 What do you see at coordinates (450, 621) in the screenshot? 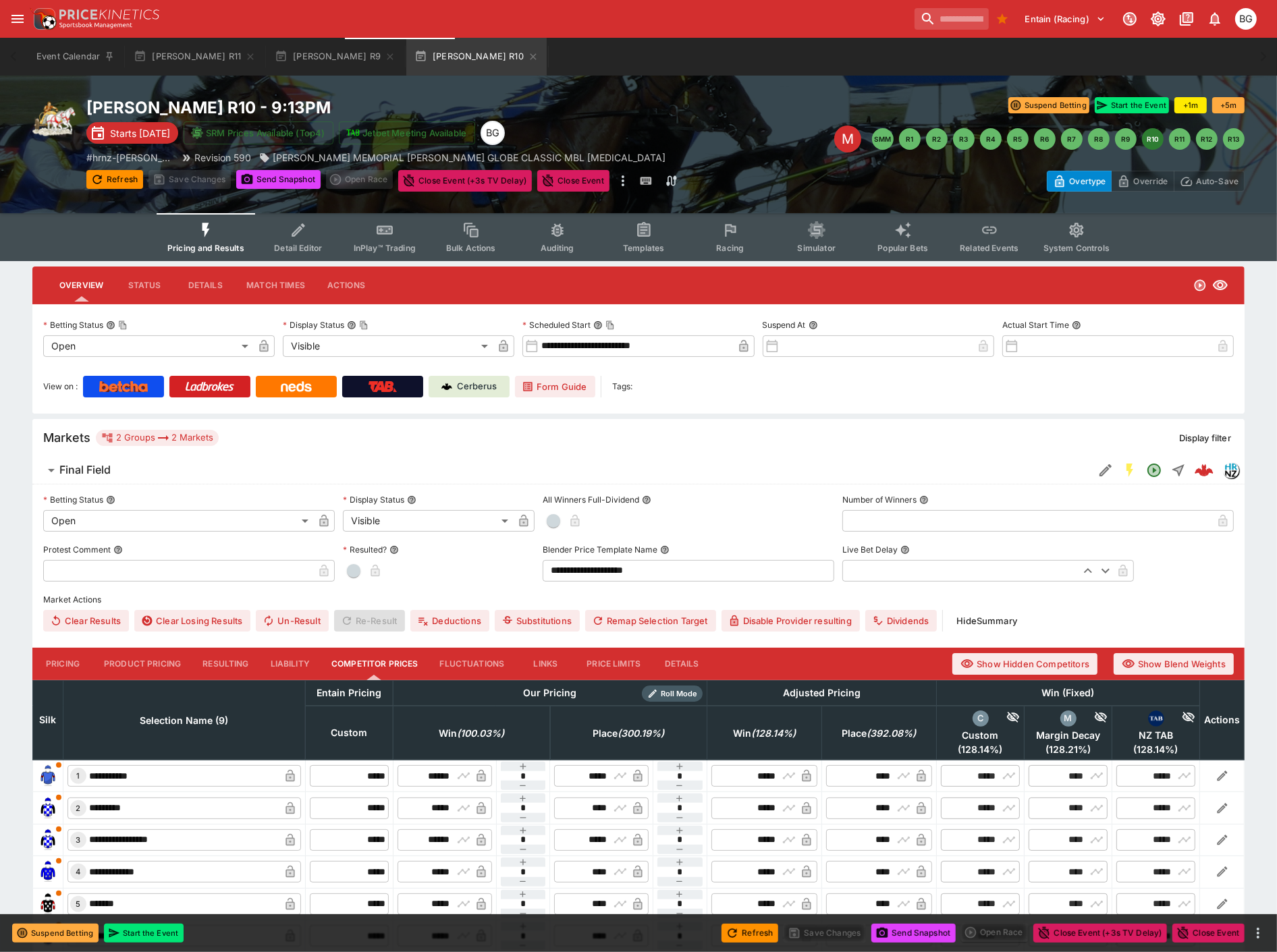
I see `button: Deductions` at bounding box center [450, 621].